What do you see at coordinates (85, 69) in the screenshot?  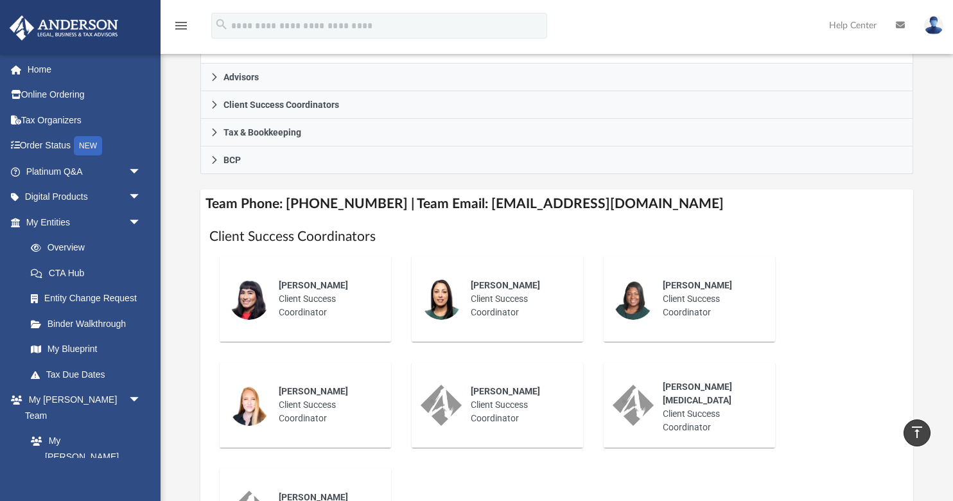 I see `a: Home` at bounding box center [85, 69].